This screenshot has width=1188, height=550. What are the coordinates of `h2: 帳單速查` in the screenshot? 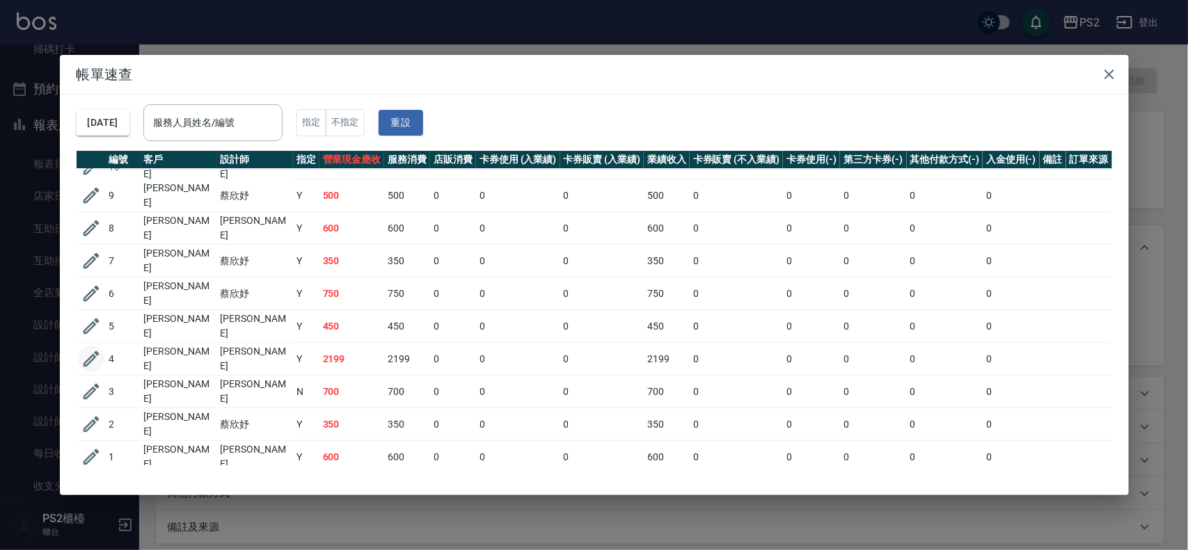 It's located at (594, 74).